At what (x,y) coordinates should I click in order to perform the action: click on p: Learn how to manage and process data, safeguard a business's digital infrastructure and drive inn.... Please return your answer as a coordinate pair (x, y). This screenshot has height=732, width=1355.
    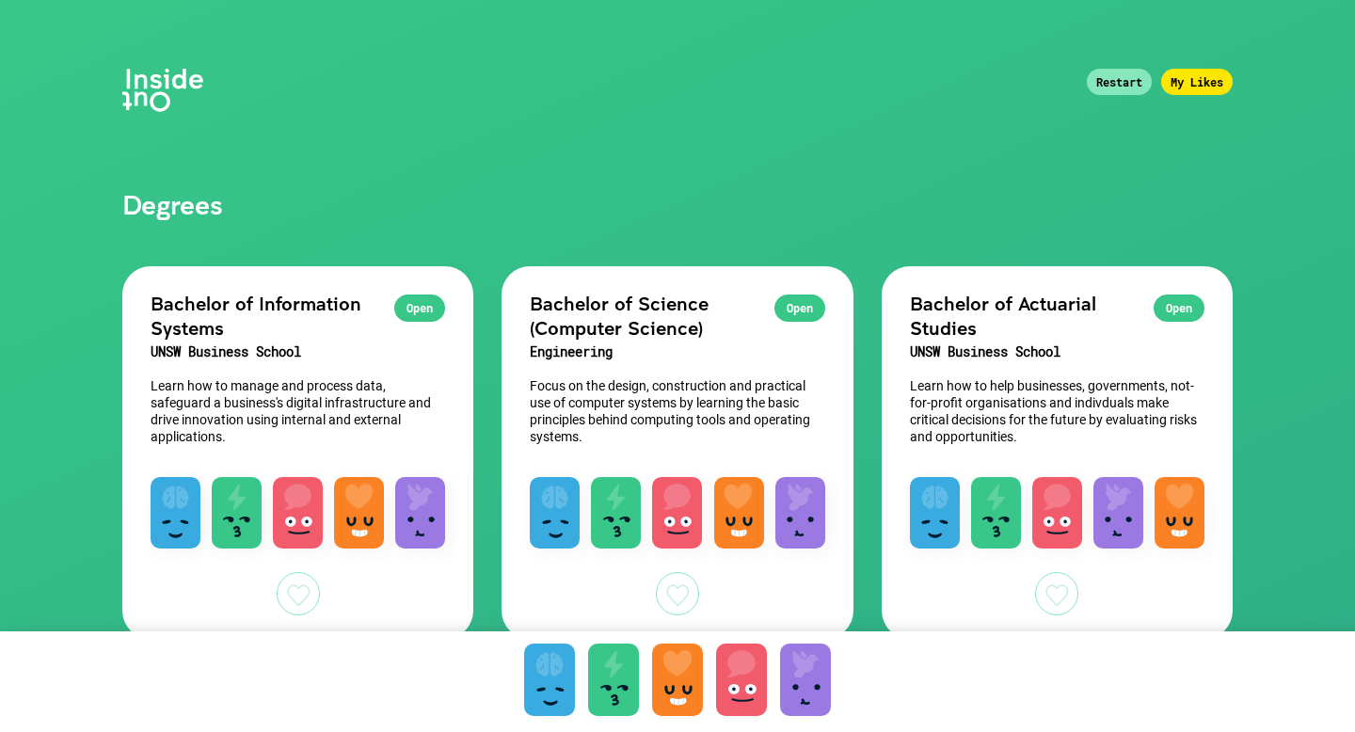
    Looking at the image, I should click on (297, 411).